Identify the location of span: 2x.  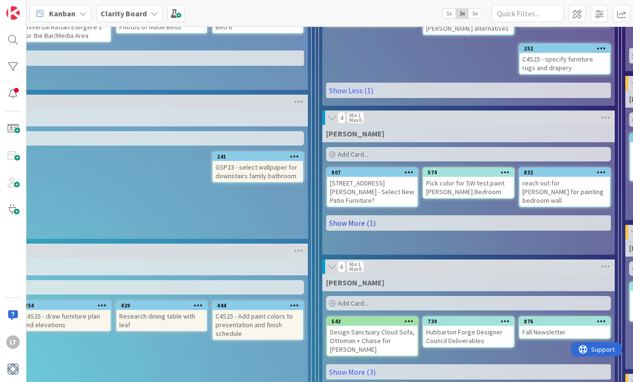
(462, 13).